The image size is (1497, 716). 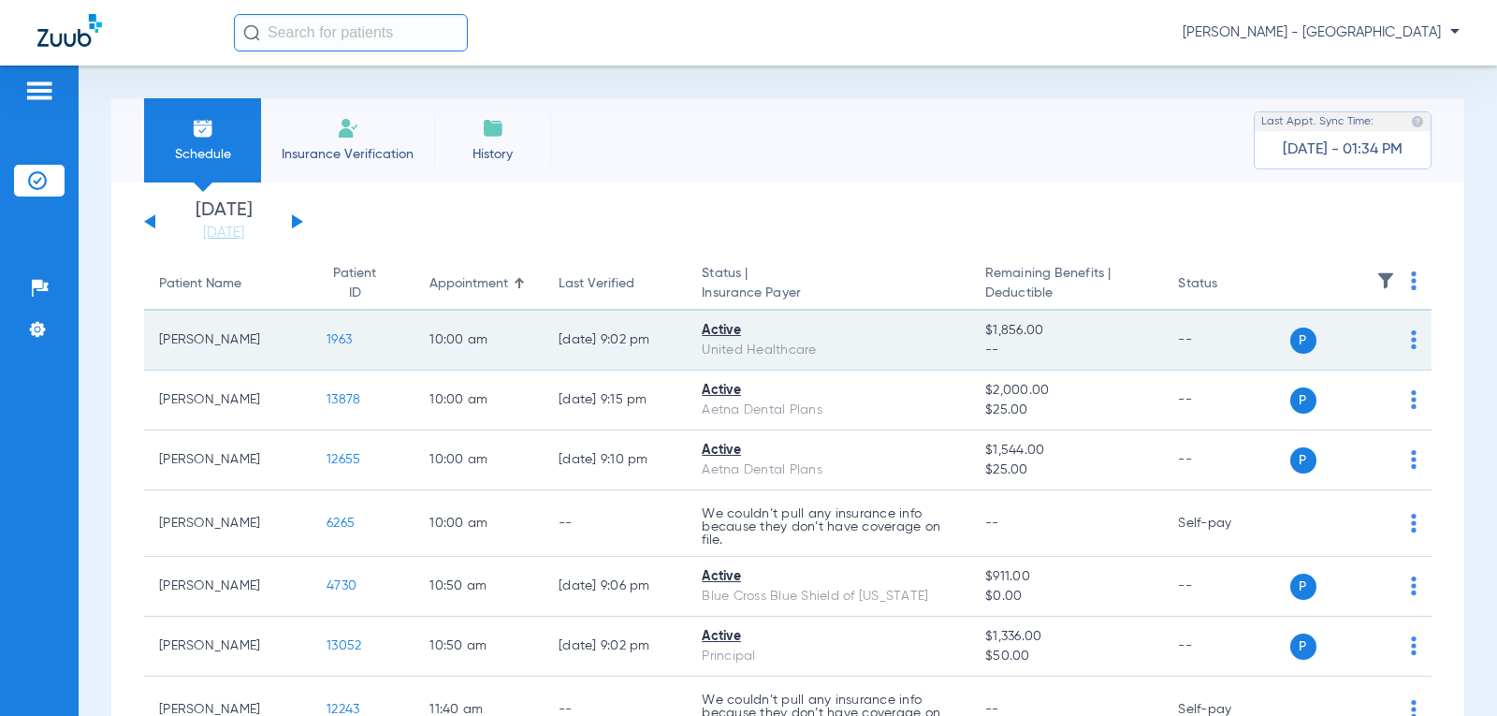 What do you see at coordinates (1317, 122) in the screenshot?
I see `span: Last Appt. Sync Time:` at bounding box center [1317, 122].